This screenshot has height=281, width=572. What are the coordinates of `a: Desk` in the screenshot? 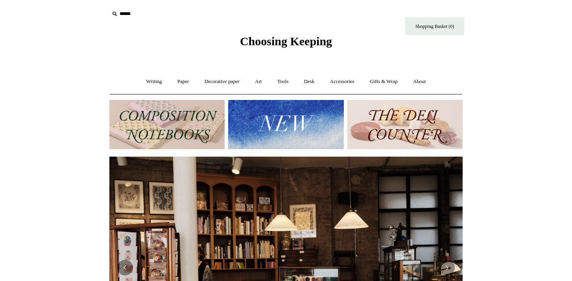 It's located at (309, 81).